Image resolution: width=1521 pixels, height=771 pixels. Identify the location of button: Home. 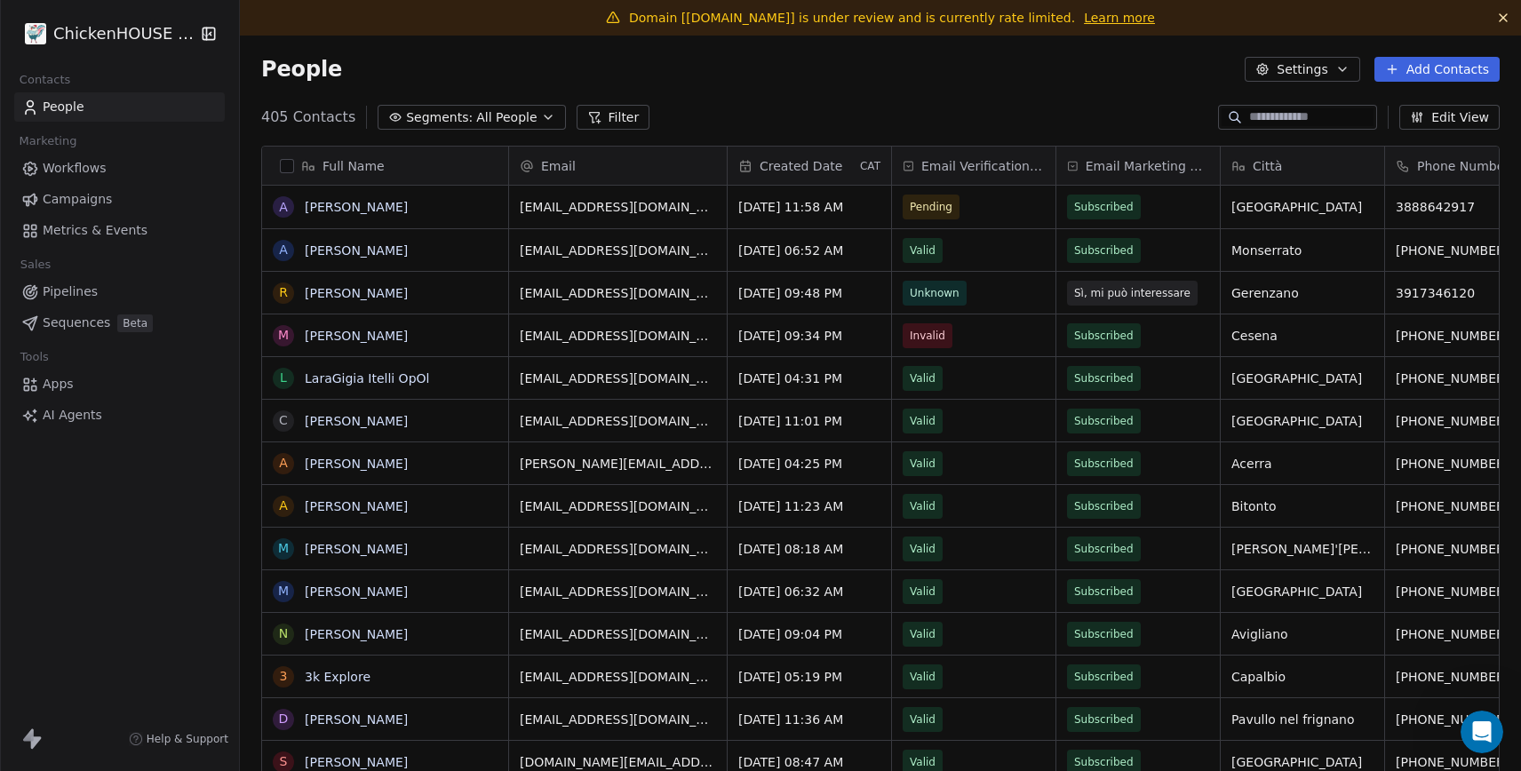
(295, 24).